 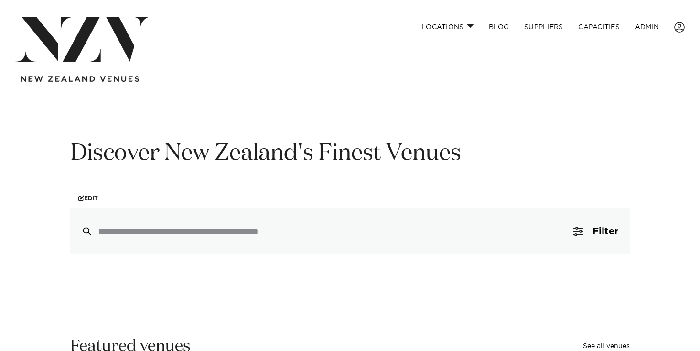 What do you see at coordinates (448, 27) in the screenshot?
I see `a: Locations` at bounding box center [448, 27].